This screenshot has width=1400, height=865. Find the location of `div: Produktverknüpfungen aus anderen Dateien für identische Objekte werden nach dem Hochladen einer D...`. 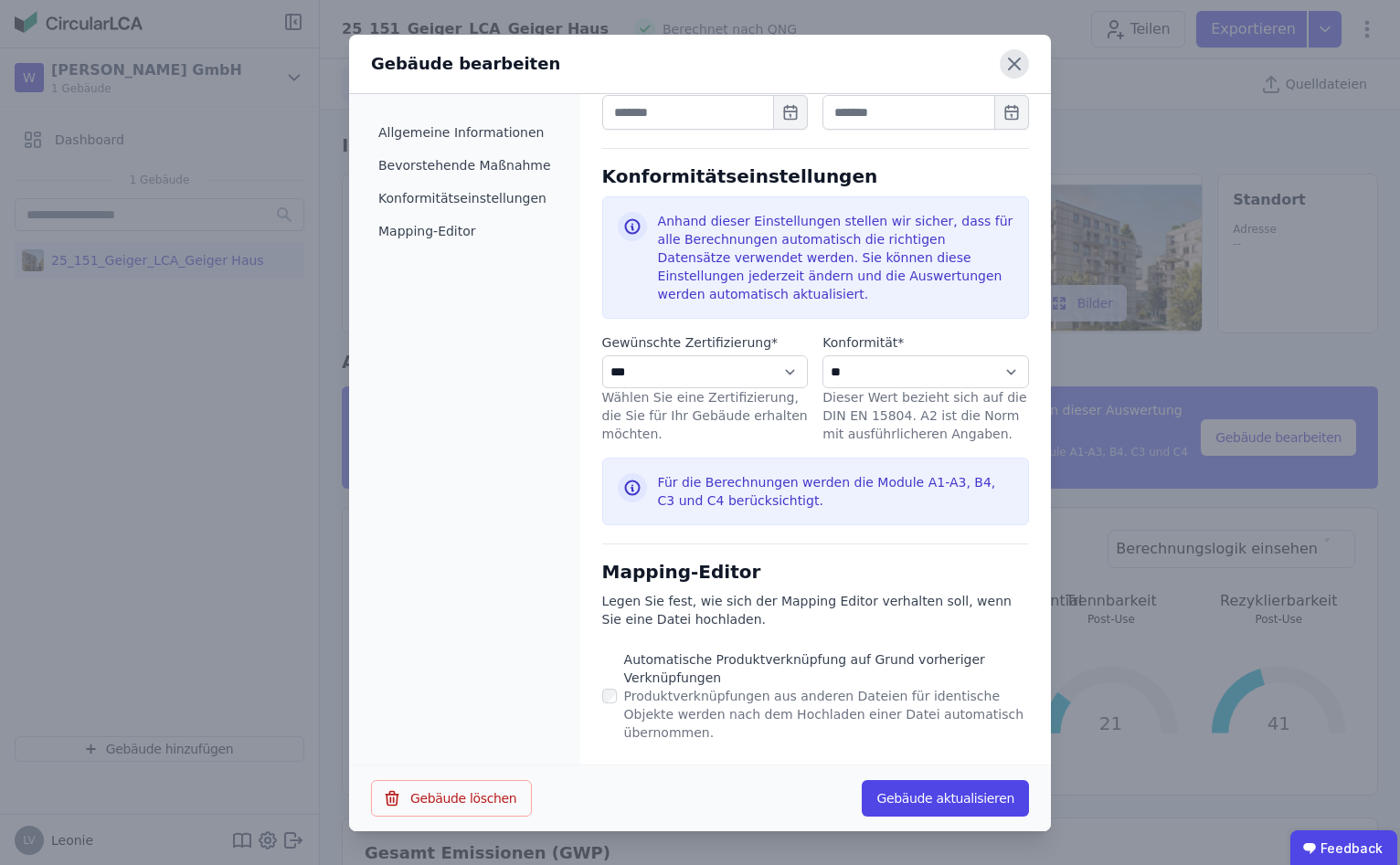

div: Produktverknüpfungen aus anderen Dateien für identische Objekte werden nach dem Hochladen einer D... is located at coordinates (827, 715).